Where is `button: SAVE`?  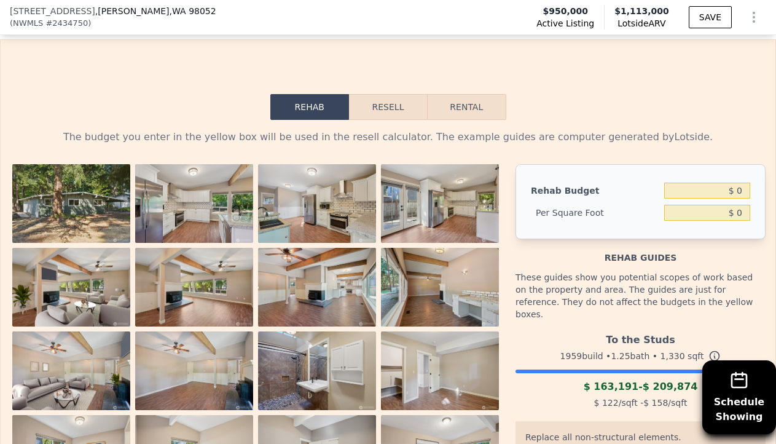
button: SAVE is located at coordinates (710, 17).